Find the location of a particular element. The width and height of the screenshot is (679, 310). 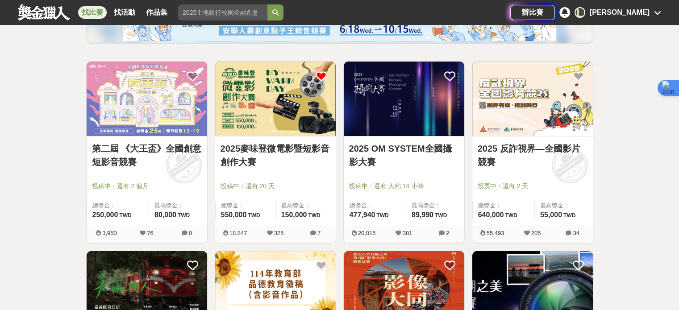

span: 投稿中：還有 2 個月 is located at coordinates (147, 186).